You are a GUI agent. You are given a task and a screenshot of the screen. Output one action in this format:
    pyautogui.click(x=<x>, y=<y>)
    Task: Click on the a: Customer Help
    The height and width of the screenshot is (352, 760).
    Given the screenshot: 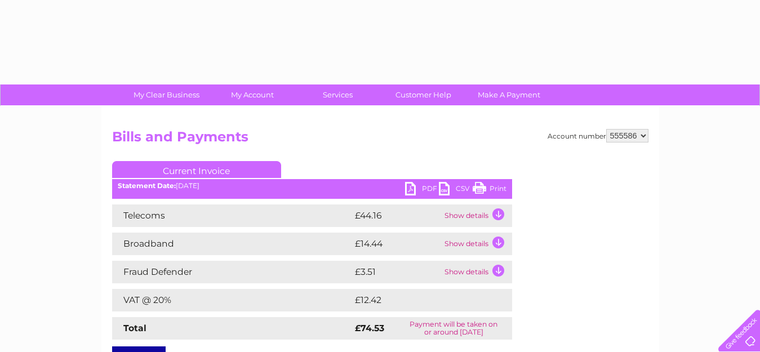 What is the action you would take?
    pyautogui.click(x=423, y=95)
    